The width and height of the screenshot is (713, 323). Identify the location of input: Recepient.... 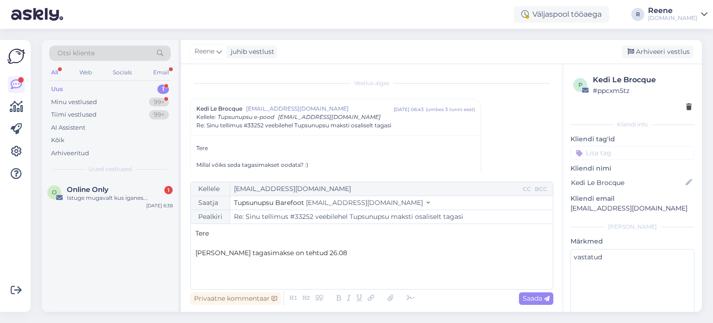
(376, 189).